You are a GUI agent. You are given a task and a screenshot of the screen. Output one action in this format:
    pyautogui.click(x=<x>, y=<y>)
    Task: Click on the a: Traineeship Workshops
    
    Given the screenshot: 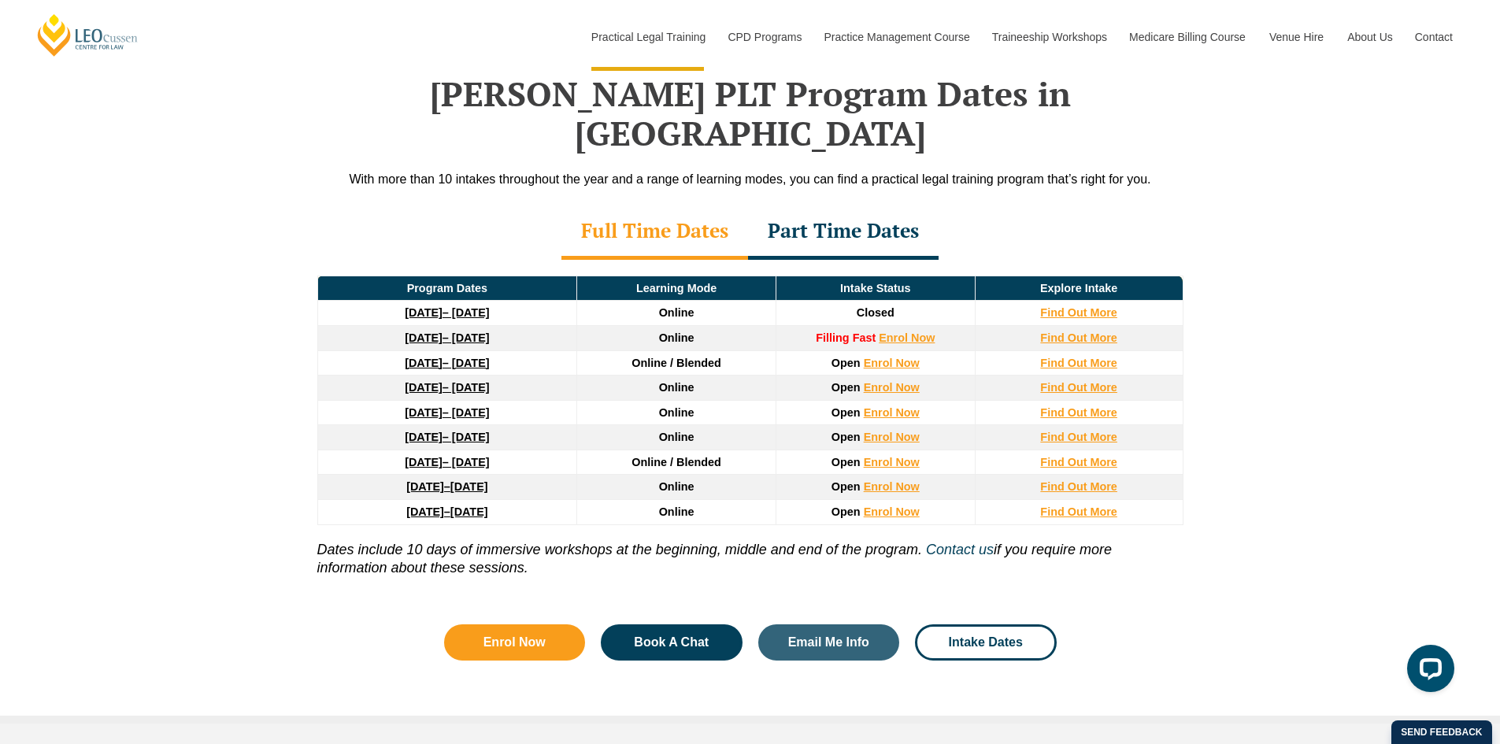 What is the action you would take?
    pyautogui.click(x=1049, y=37)
    